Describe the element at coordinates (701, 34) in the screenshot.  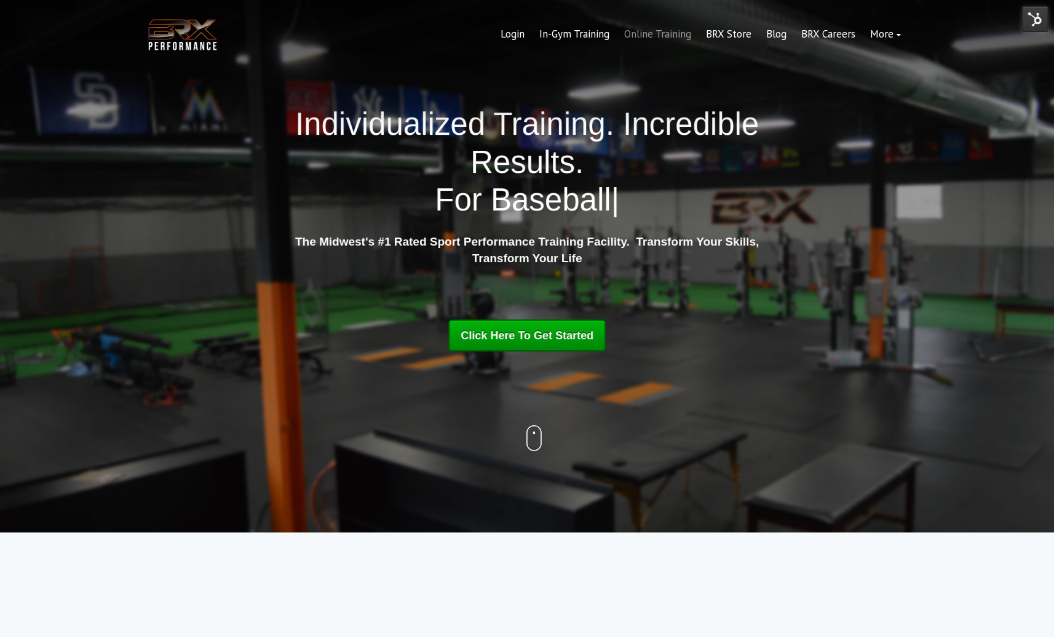
I see `div: Navigation Menu` at that location.